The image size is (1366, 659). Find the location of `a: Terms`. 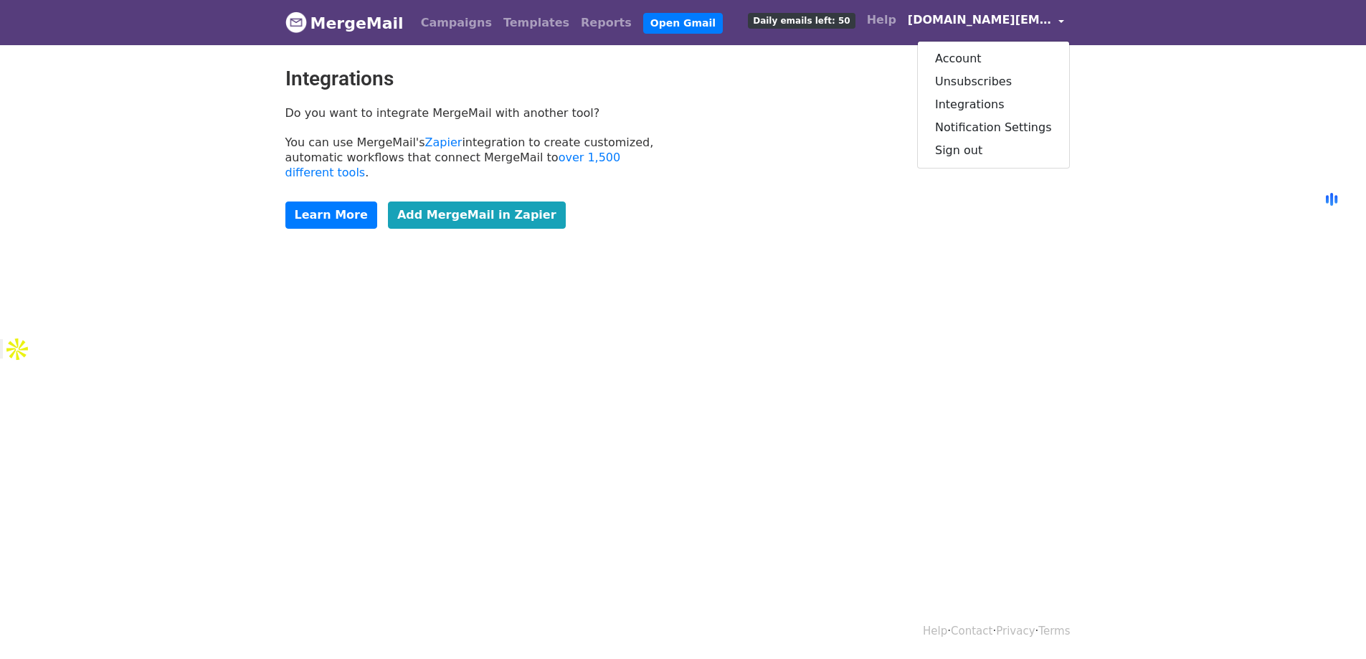

a: Terms is located at coordinates (1054, 631).